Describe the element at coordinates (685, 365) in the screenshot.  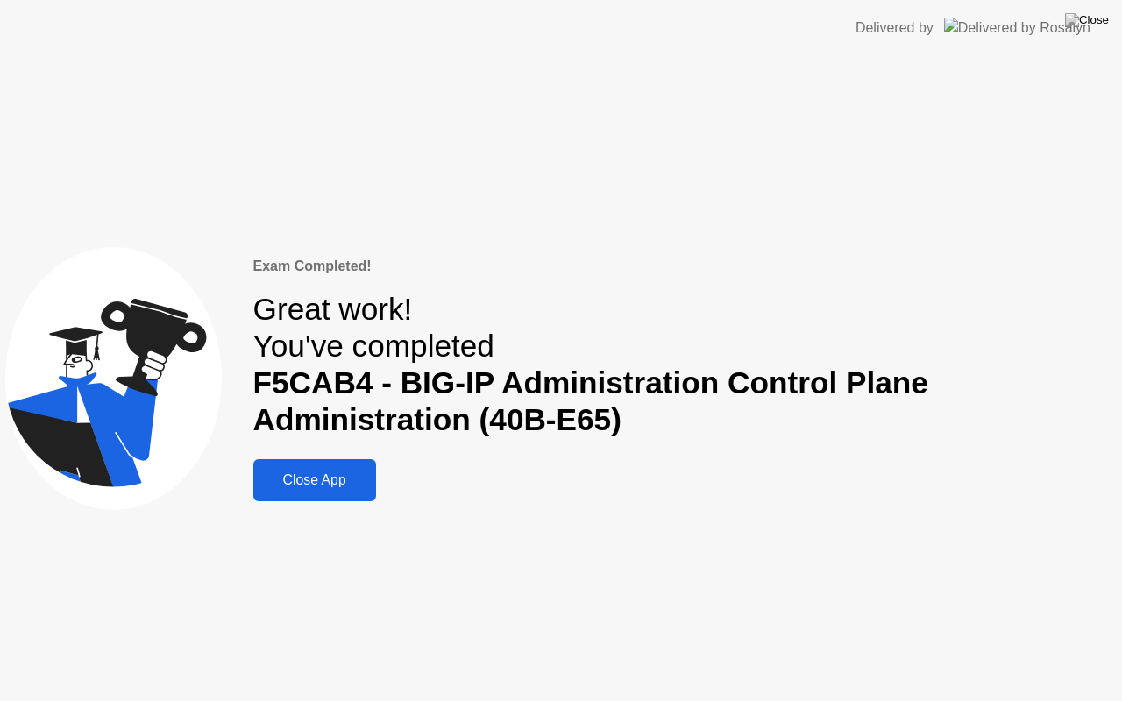
I see `div: Great work! You've completed` at that location.